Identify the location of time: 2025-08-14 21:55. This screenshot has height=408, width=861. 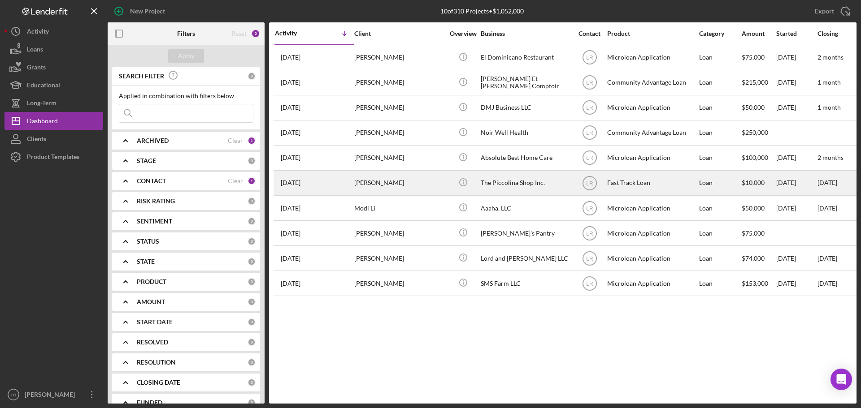
(291, 133).